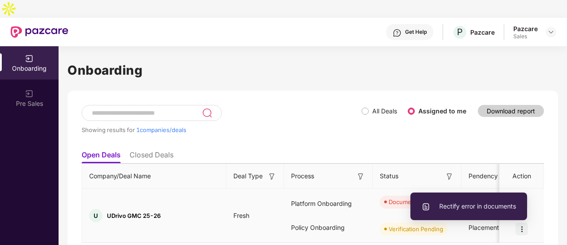 The height and width of the screenshot is (245, 567). Describe the element at coordinates (522, 229) in the screenshot. I see `img: icon` at that location.